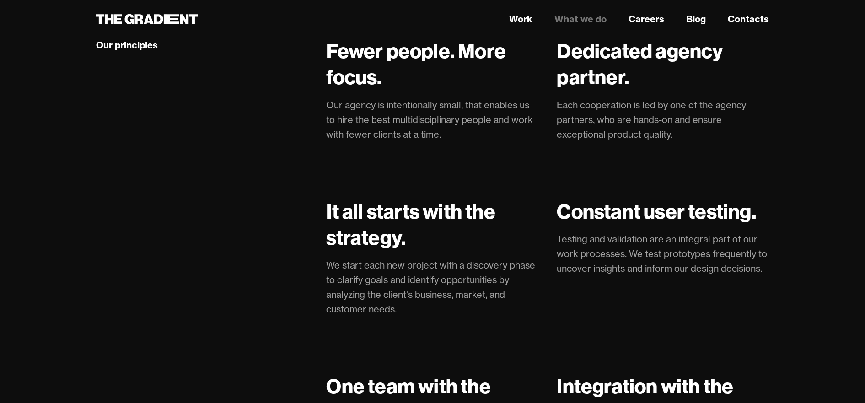 This screenshot has width=865, height=403. Describe the element at coordinates (432, 225) in the screenshot. I see `h4: It all starts with the strategy.` at that location.